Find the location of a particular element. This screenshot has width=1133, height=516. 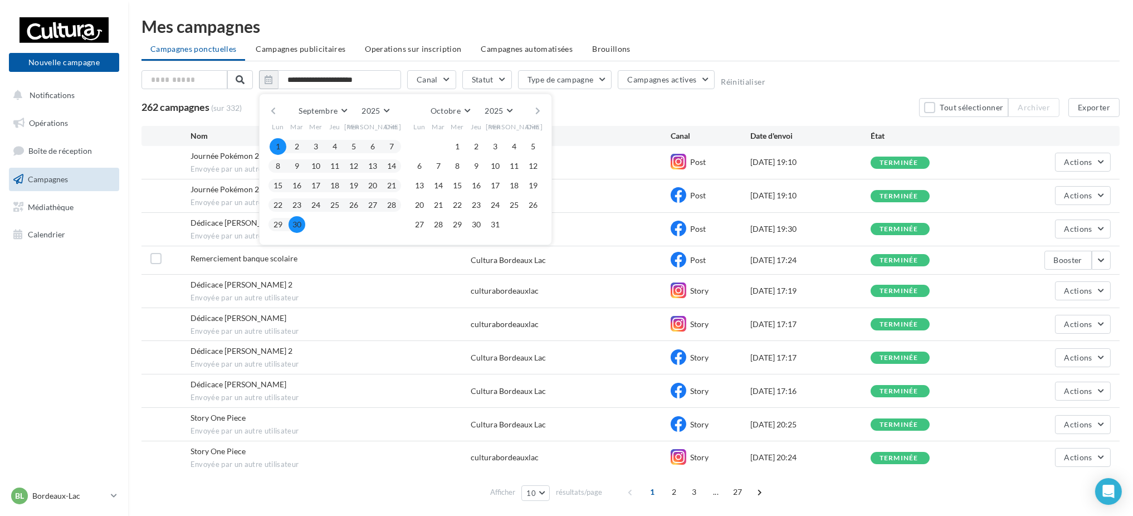

button: 19 is located at coordinates (533, 185).